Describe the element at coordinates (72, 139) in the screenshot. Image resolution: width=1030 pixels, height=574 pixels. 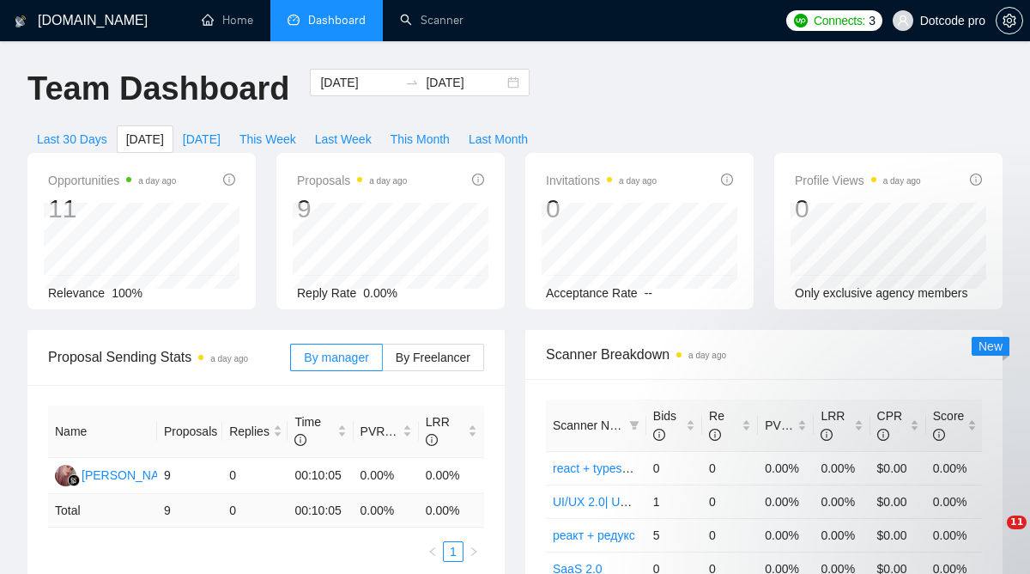
I see `button: Last 30 Days` at that location.